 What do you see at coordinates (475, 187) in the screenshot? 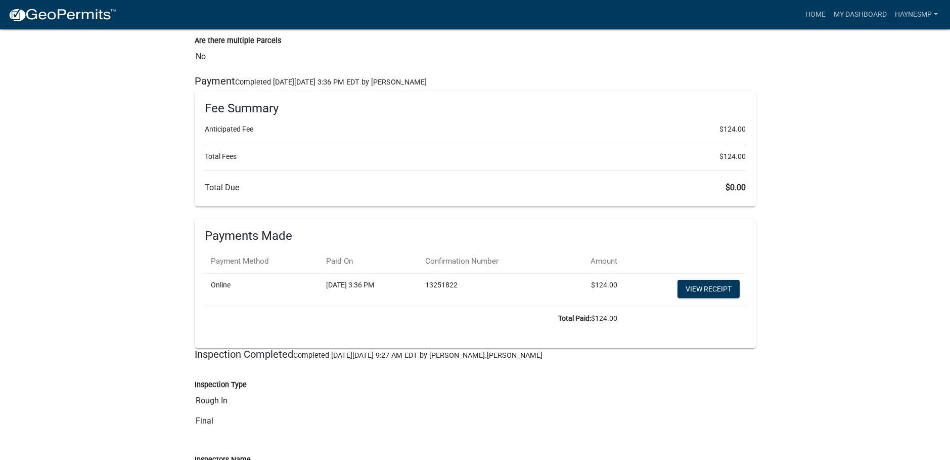
I see `h6: Total Due` at bounding box center [475, 187].